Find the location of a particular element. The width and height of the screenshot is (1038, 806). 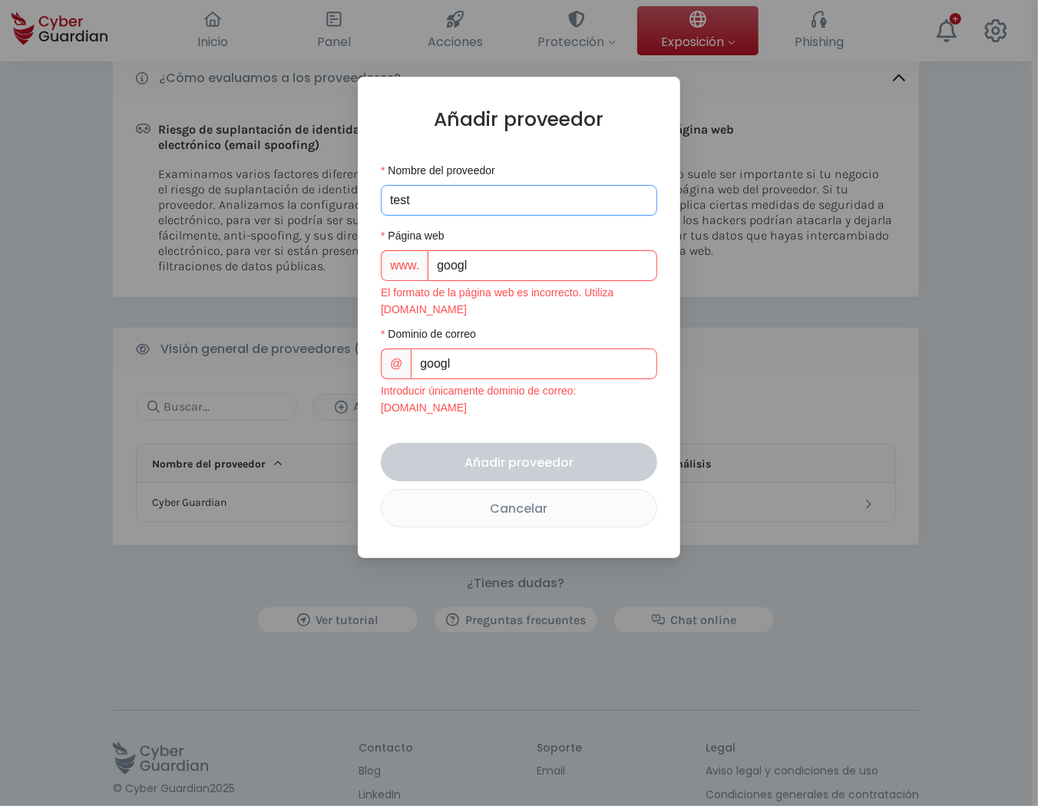

h1: Añadir proveedor is located at coordinates (519, 119).